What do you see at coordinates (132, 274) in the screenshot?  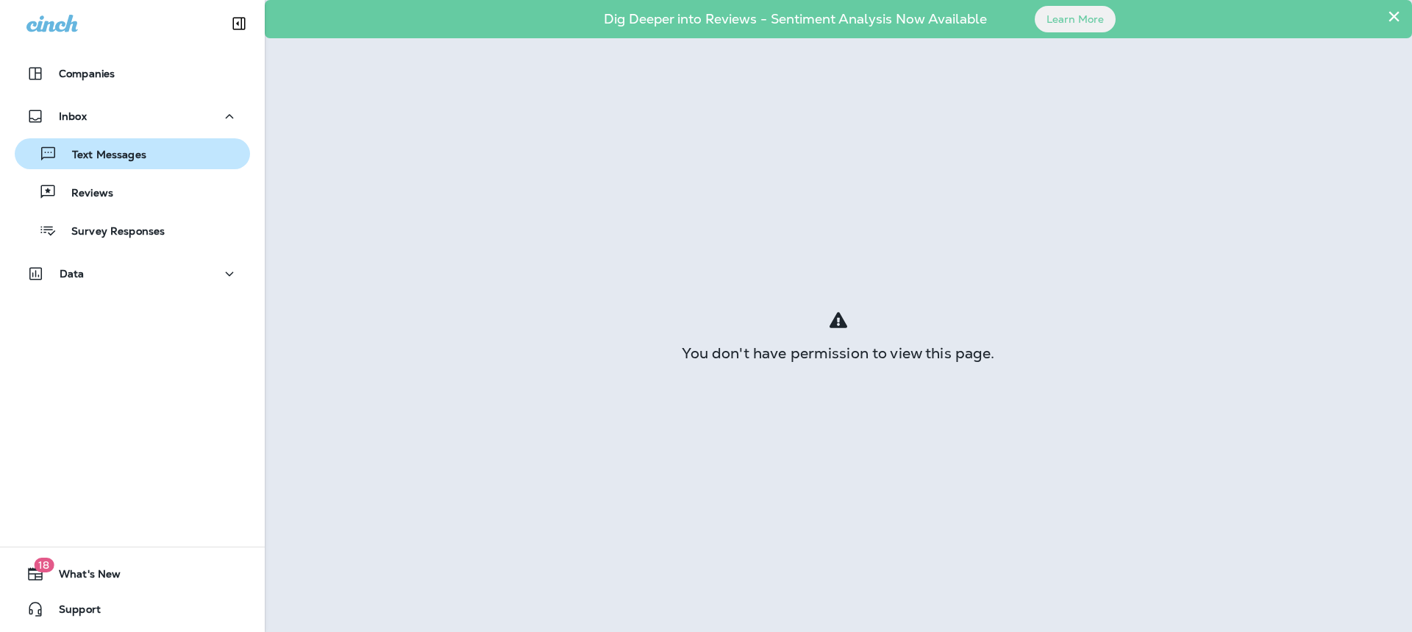 I see `button: Data` at bounding box center [132, 274].